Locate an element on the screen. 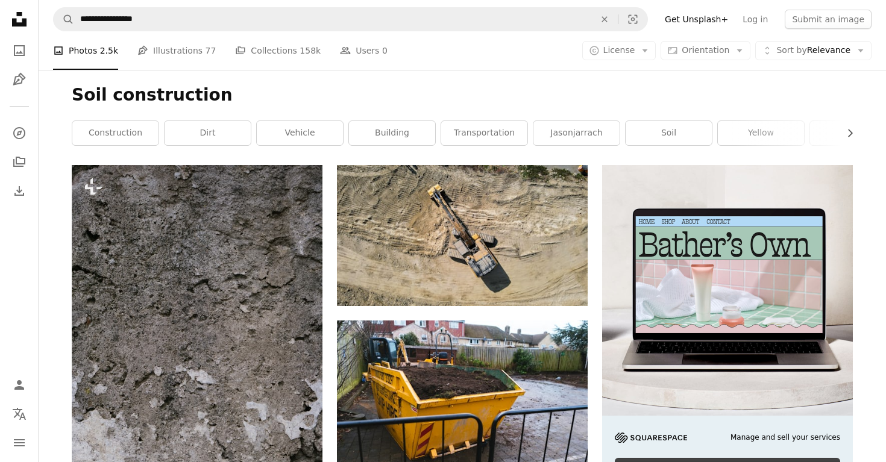  img: file-1705255347840-230a6ab5bca9image is located at coordinates (651, 437).